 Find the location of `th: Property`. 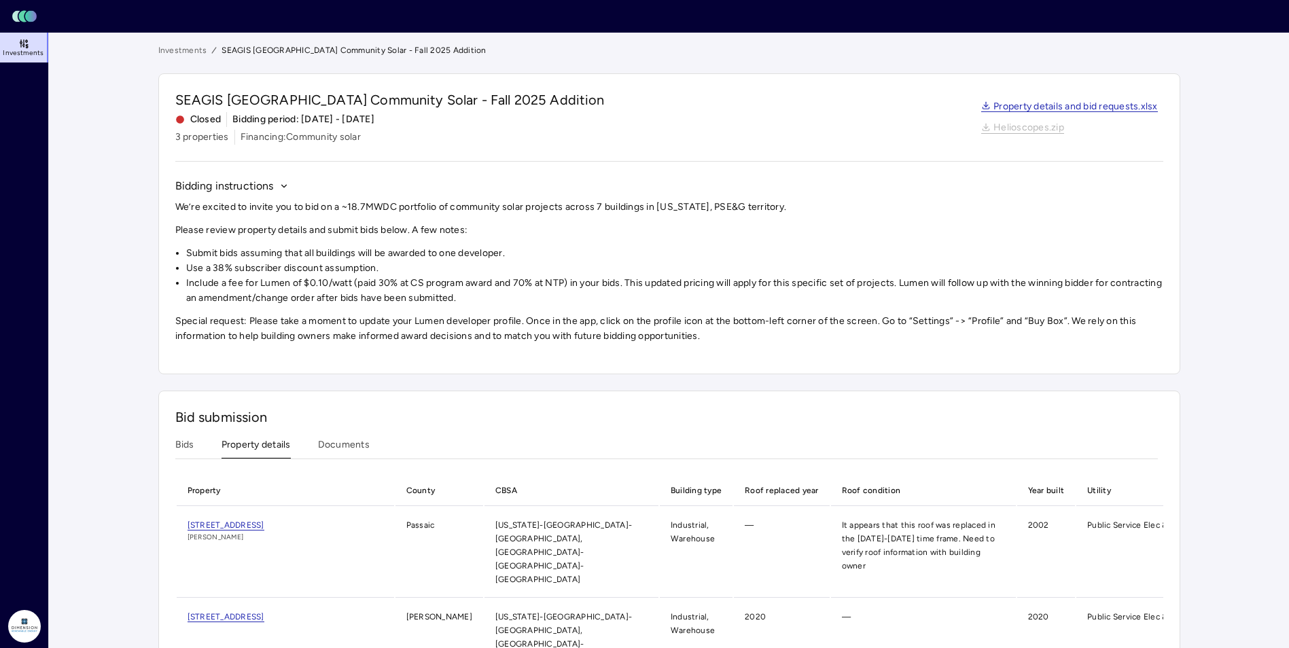

th: Property is located at coordinates (285, 491).